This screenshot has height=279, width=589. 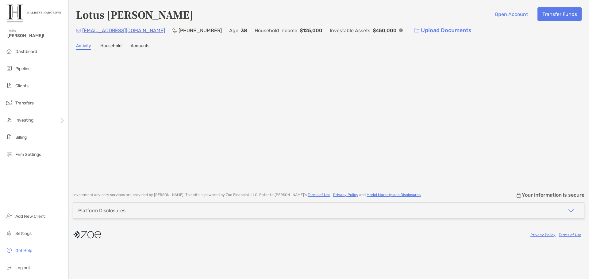 What do you see at coordinates (21, 137) in the screenshot?
I see `span: Billing` at bounding box center [21, 137].